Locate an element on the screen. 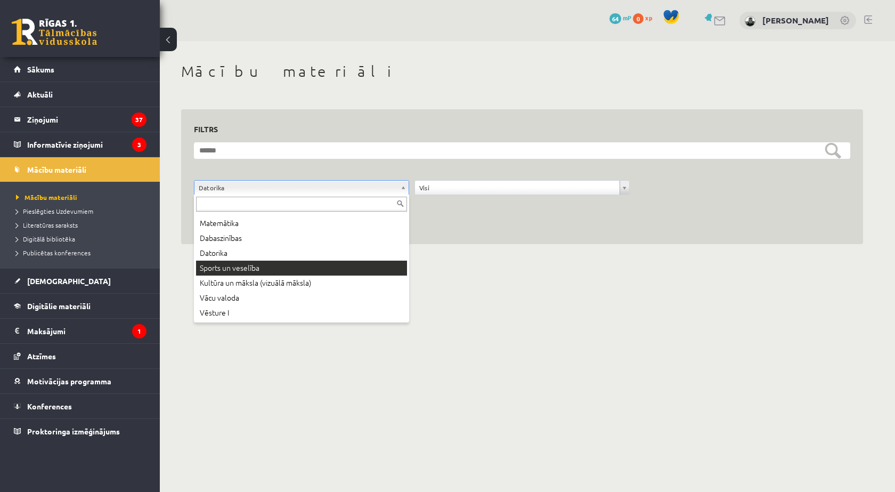 This screenshot has width=895, height=492. div: Kultūra un māksla (vizuālā māksla) is located at coordinates (301, 283).